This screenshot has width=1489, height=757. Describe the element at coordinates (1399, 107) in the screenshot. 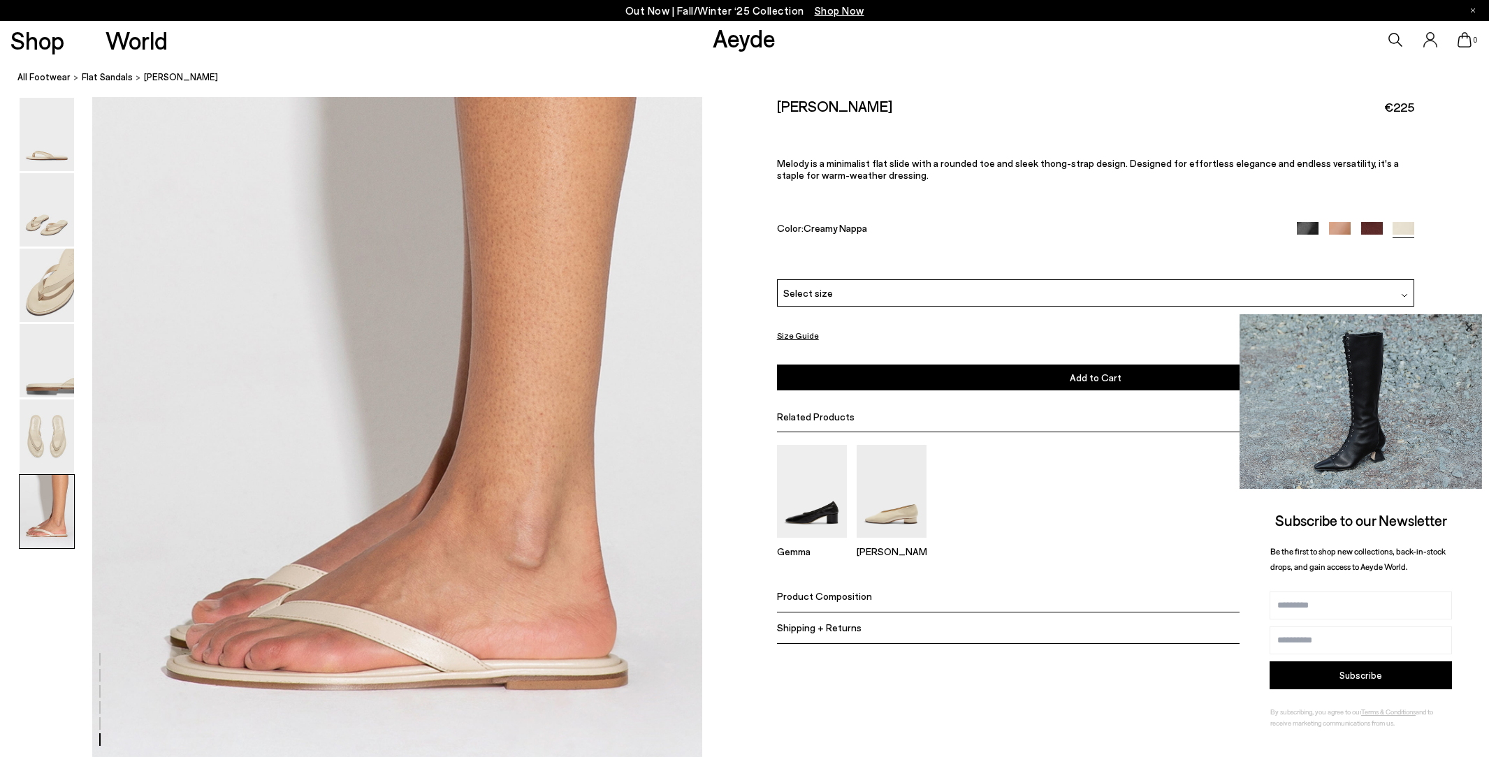

I see `span: €225` at that location.